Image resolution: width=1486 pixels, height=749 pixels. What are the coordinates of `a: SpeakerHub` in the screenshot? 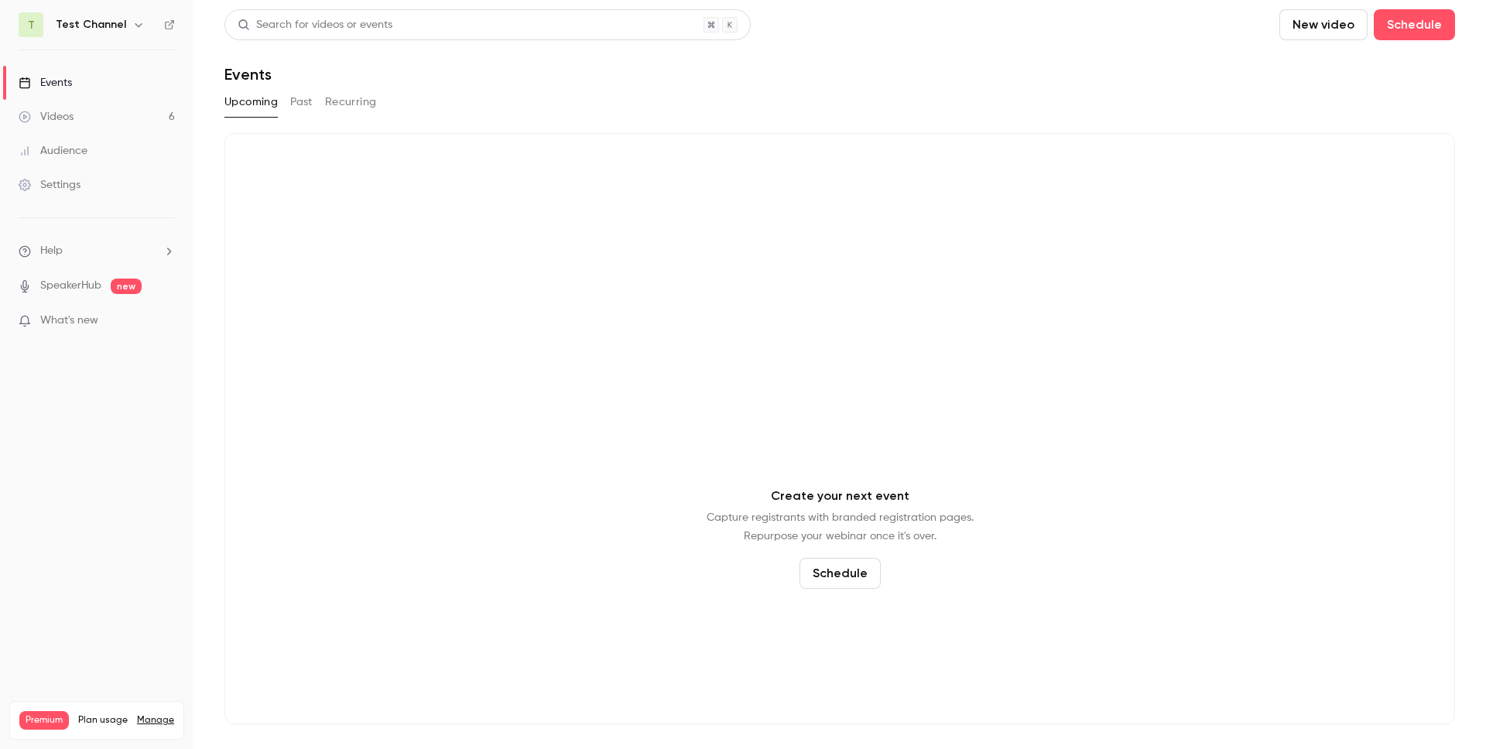 It's located at (70, 286).